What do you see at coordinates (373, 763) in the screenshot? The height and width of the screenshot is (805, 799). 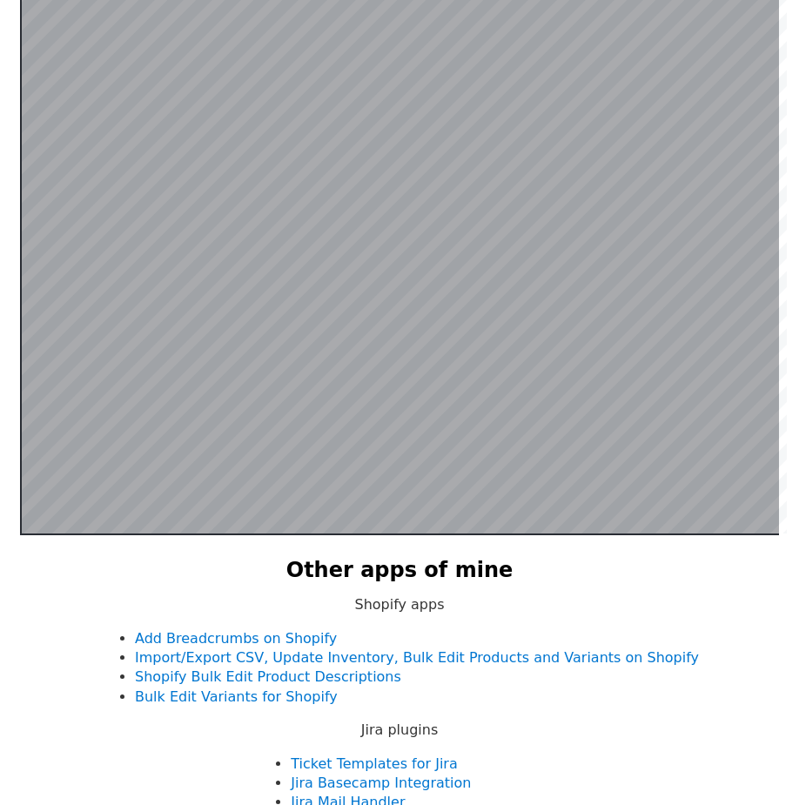 I see `a: Ticket Templates for Jira` at bounding box center [373, 763].